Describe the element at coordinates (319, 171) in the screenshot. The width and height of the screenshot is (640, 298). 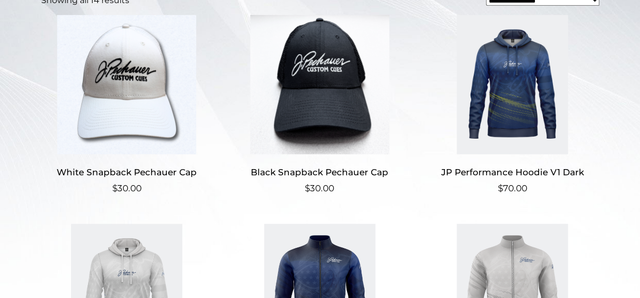
I see `h2: Black Snapback Pechauer Cap` at that location.